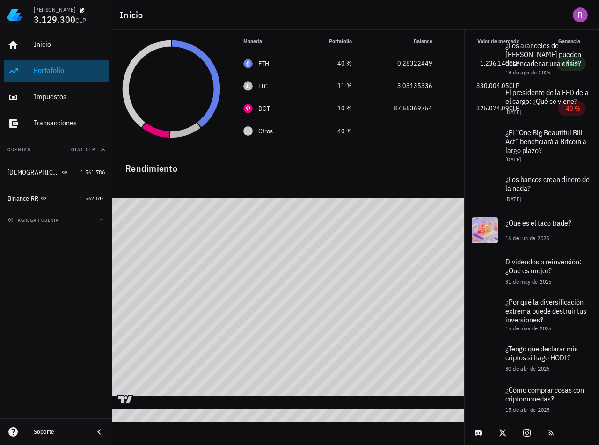 The image size is (599, 445). I want to click on span: 30 de abr de 2025, so click(527, 368).